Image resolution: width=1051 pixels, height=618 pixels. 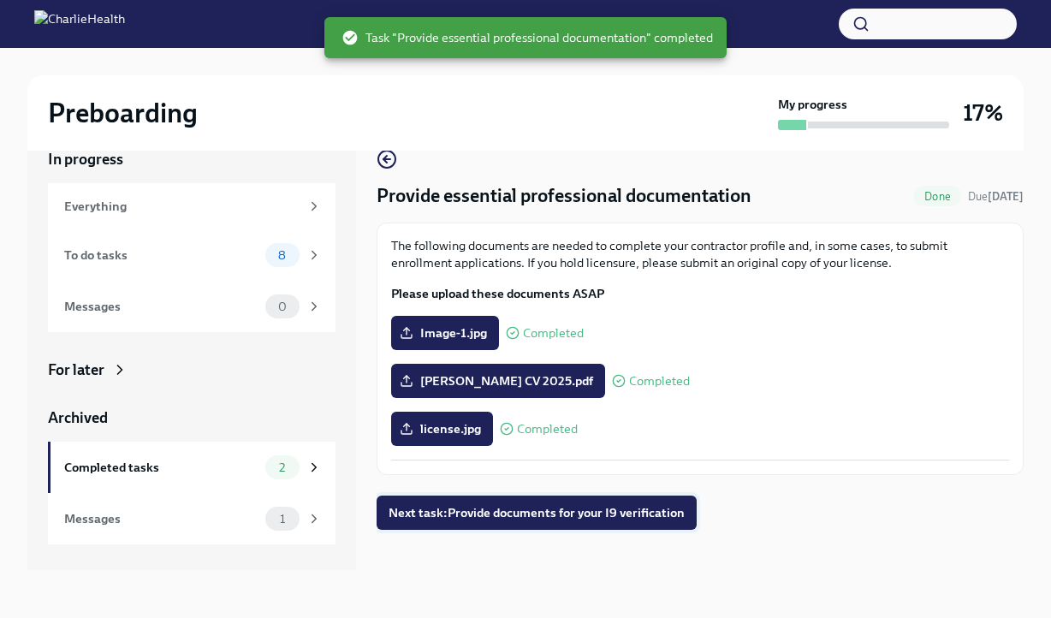 I want to click on label: Image-1.jpg, so click(x=445, y=333).